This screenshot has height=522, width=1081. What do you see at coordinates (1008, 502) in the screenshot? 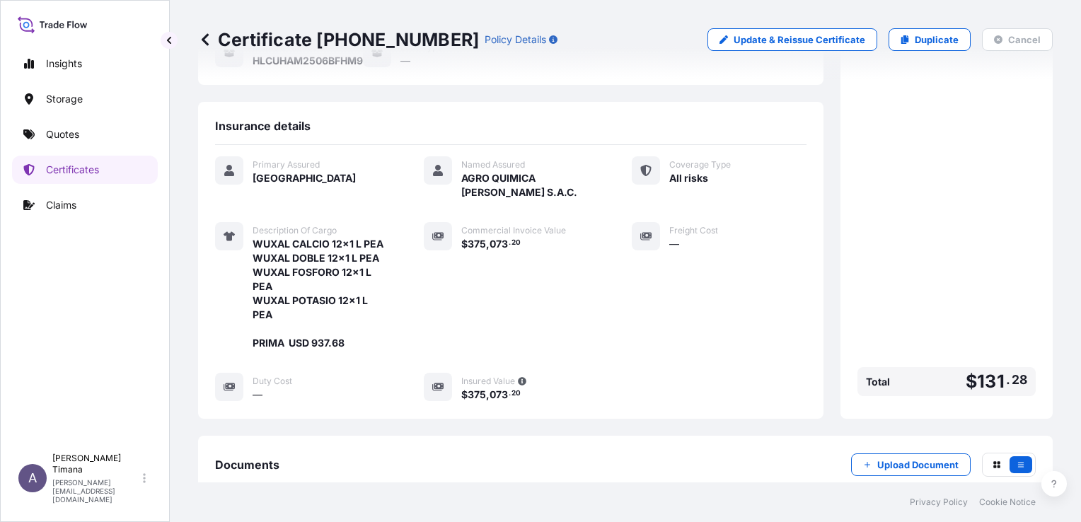
I see `a: Cookie Notice` at bounding box center [1008, 502].